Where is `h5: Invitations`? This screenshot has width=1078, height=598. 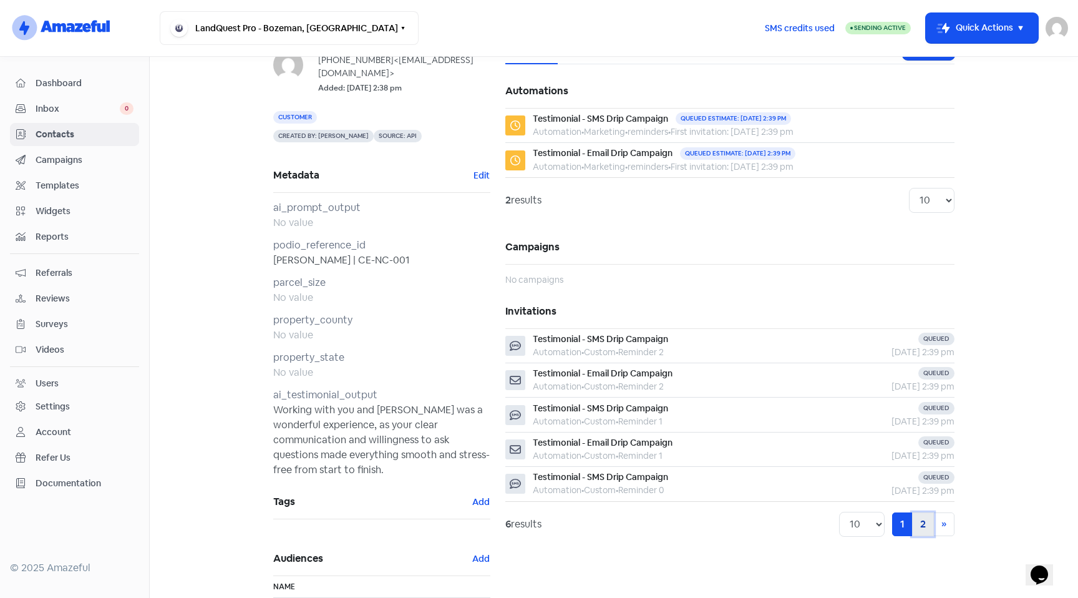 h5: Invitations is located at coordinates (730, 311).